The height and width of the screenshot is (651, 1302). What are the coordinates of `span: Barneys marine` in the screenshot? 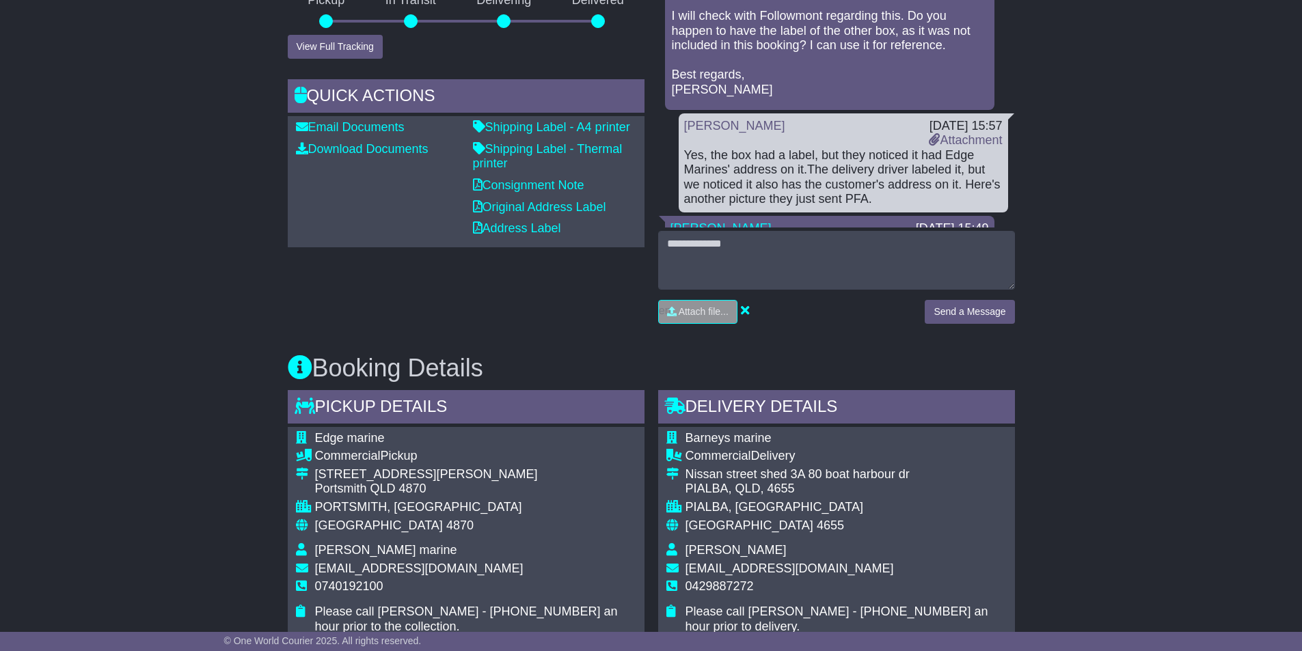 It's located at (729, 438).